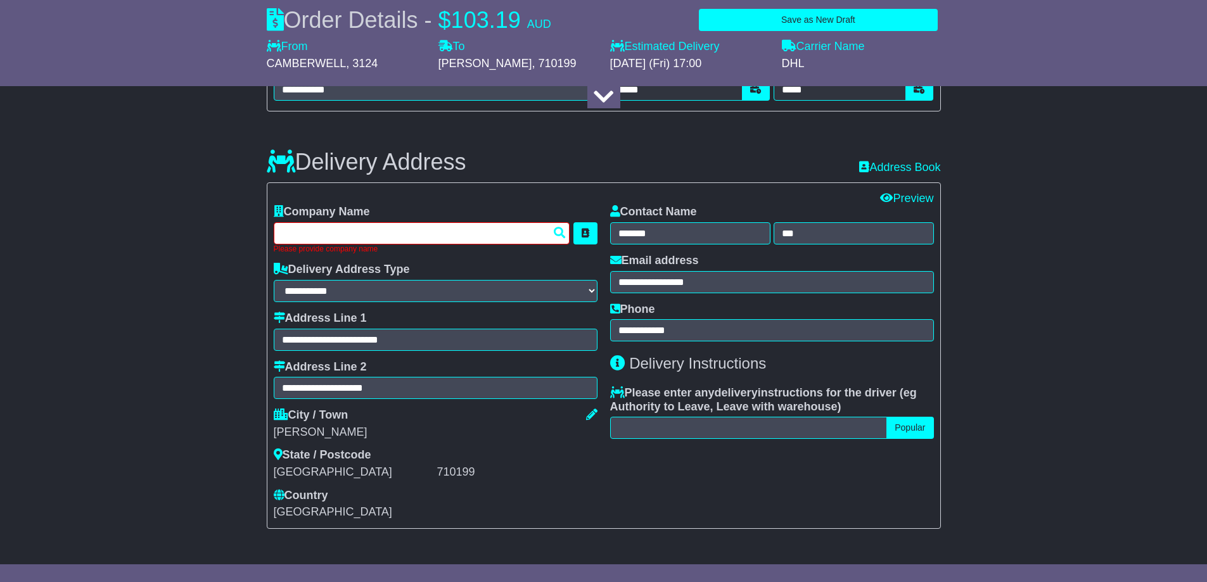 This screenshot has height=582, width=1207. What do you see at coordinates (764, 400) in the screenshot?
I see `span: eg Authority to Leave, Leave with warehouse` at bounding box center [764, 400].